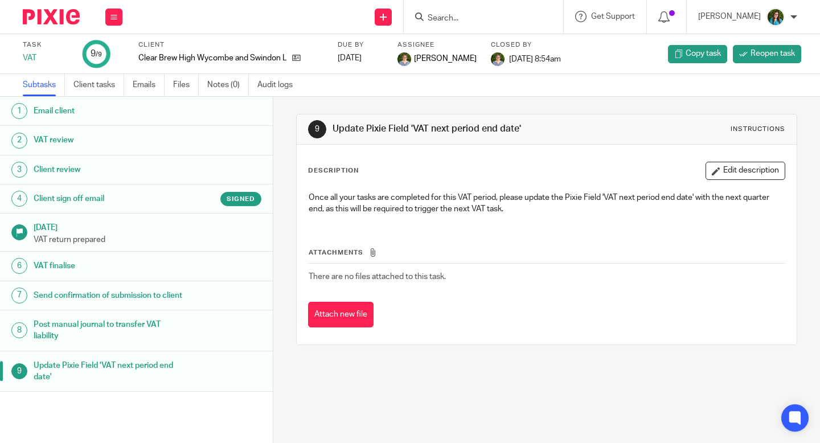 The width and height of the screenshot is (820, 443). What do you see at coordinates (758, 129) in the screenshot?
I see `div: Instructions` at bounding box center [758, 129].